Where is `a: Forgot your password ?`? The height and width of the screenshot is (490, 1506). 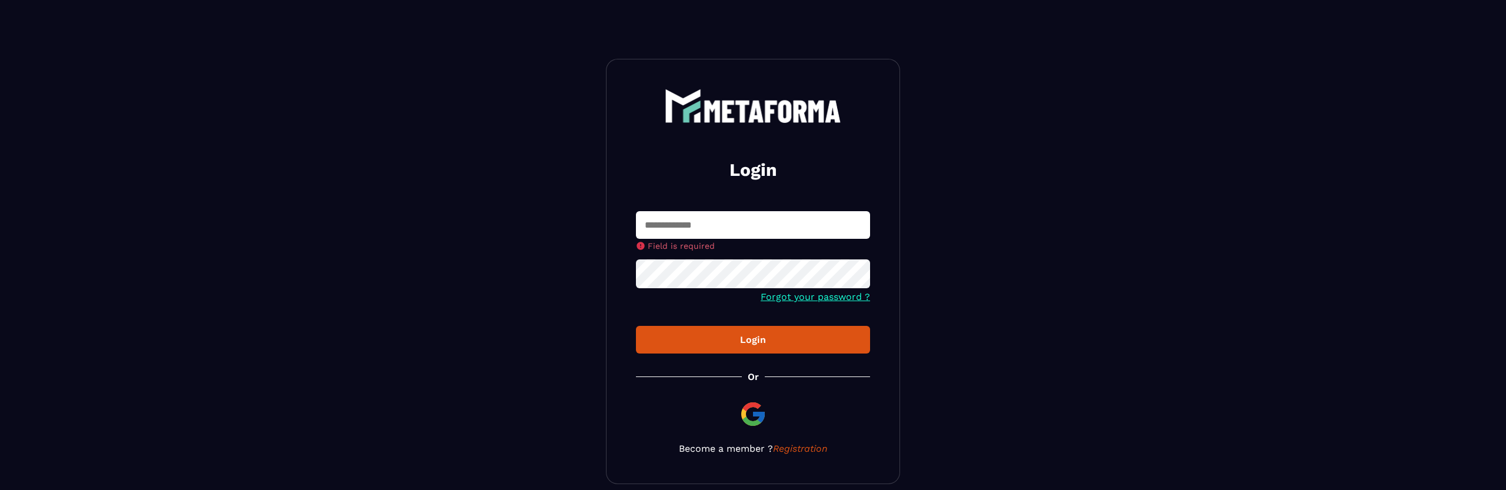 a: Forgot your password ? is located at coordinates (815, 296).